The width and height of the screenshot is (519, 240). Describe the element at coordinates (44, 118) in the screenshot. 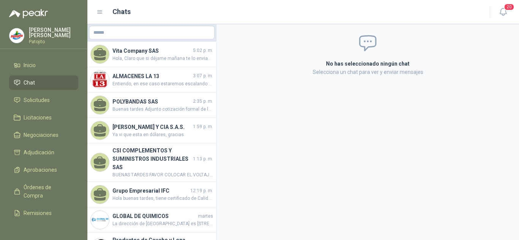

I see `a: Licitaciones` at that location.